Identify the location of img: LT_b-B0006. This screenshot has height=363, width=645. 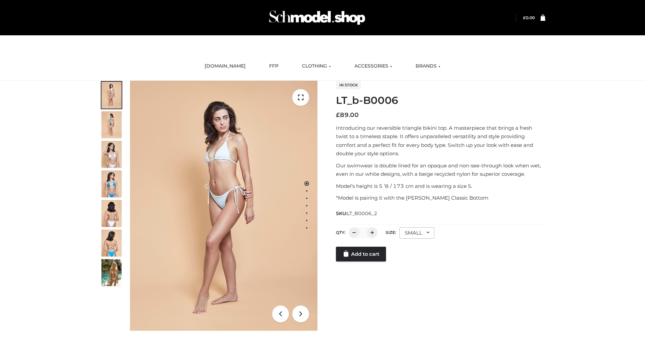
(224, 205).